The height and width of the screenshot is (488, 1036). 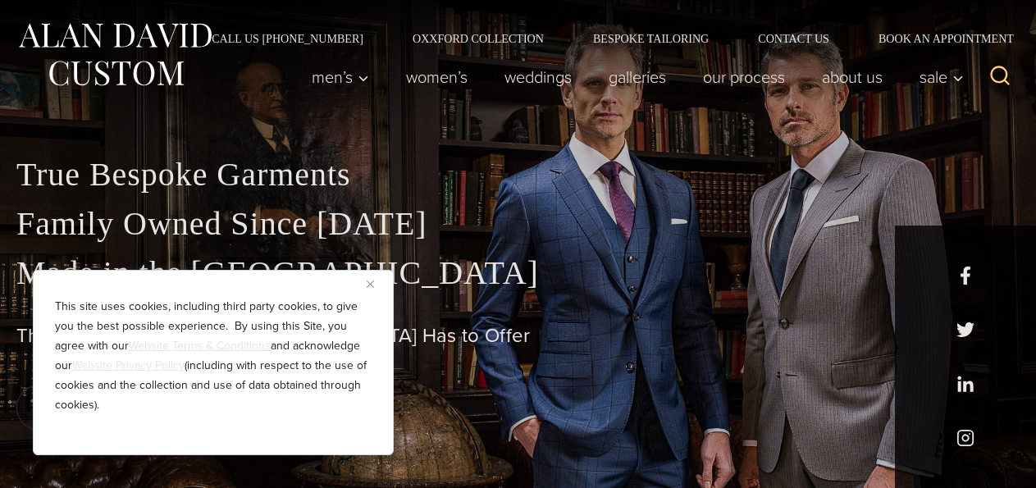 What do you see at coordinates (199, 345) in the screenshot?
I see `a: Website Terms & Conditions` at bounding box center [199, 345].